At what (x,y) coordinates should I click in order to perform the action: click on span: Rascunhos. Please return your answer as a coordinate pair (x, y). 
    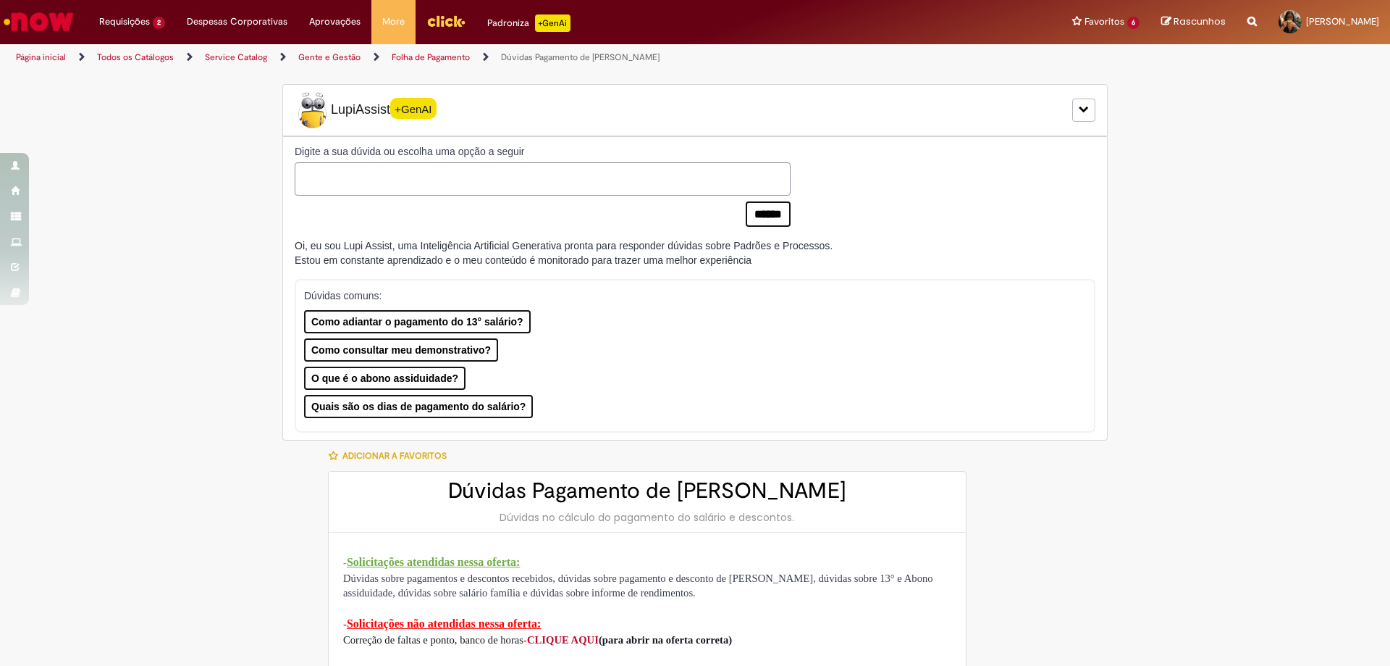
    Looking at the image, I should click on (1200, 21).